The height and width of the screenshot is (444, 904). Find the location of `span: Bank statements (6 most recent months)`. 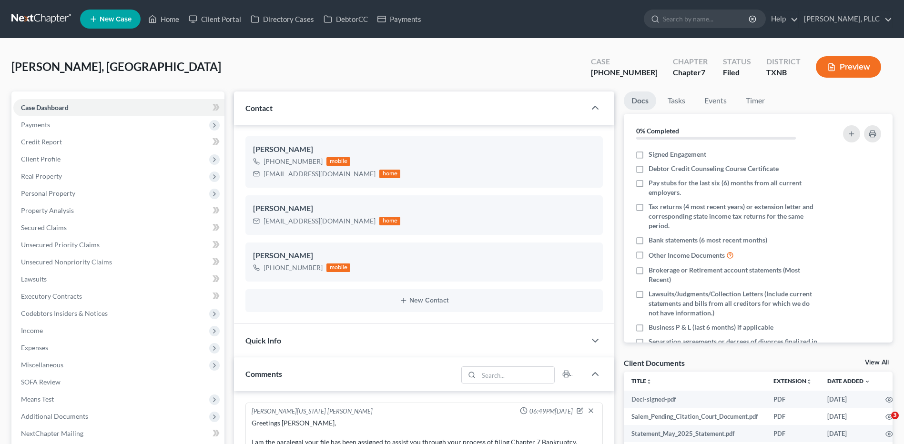

span: Bank statements (6 most recent months) is located at coordinates (708, 240).